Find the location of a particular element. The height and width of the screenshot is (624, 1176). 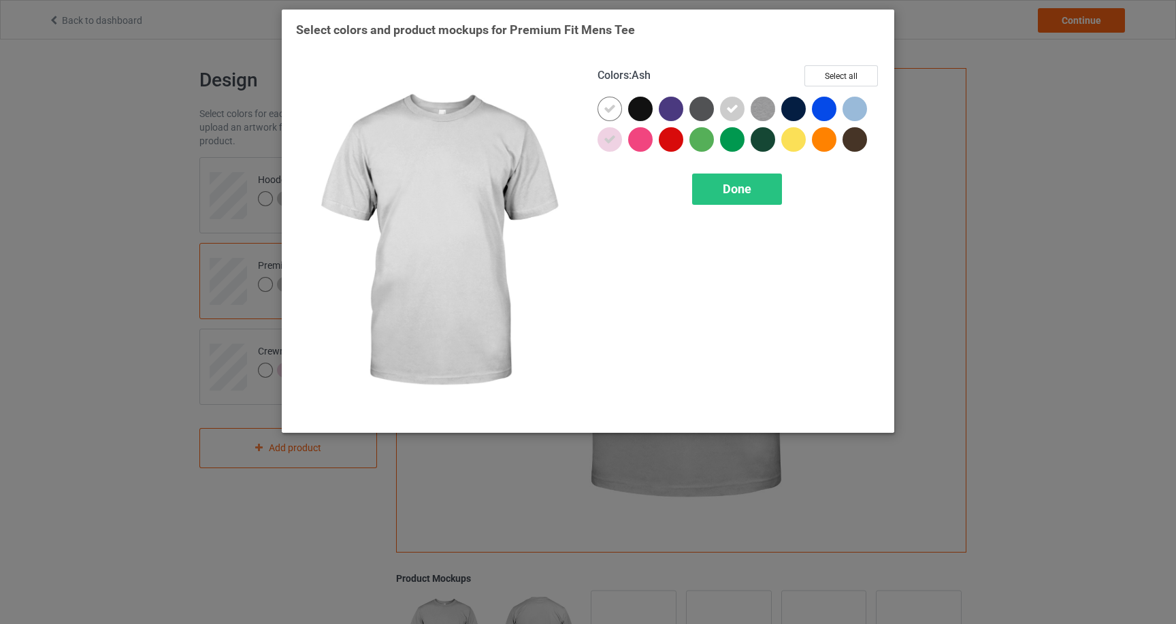

span: Ash is located at coordinates (641, 75).